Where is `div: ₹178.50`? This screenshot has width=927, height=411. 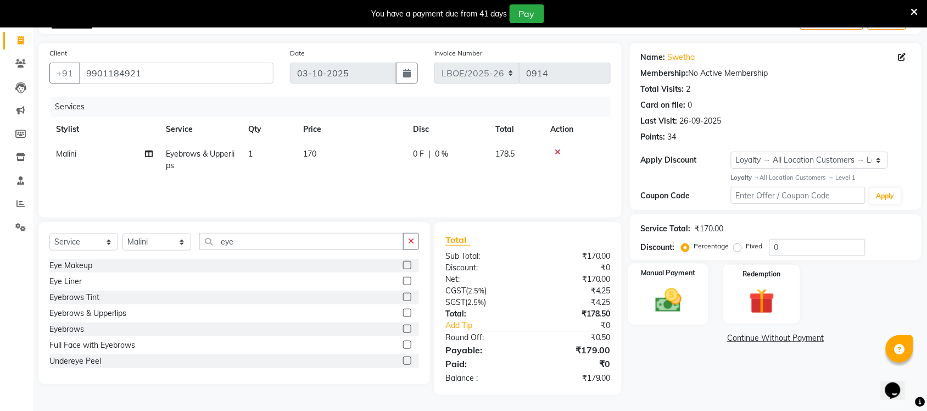 div: ₹178.50 is located at coordinates (573, 313).